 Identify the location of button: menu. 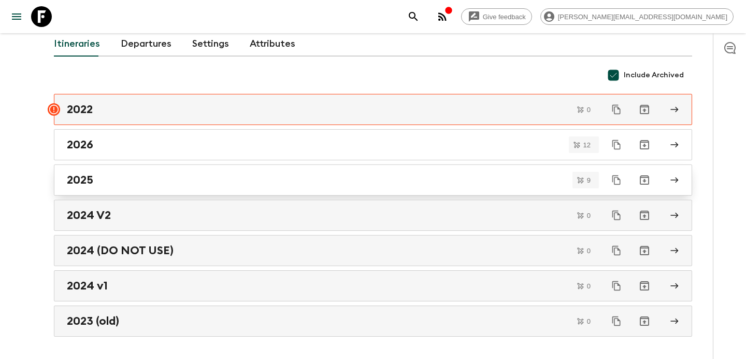
(17, 17).